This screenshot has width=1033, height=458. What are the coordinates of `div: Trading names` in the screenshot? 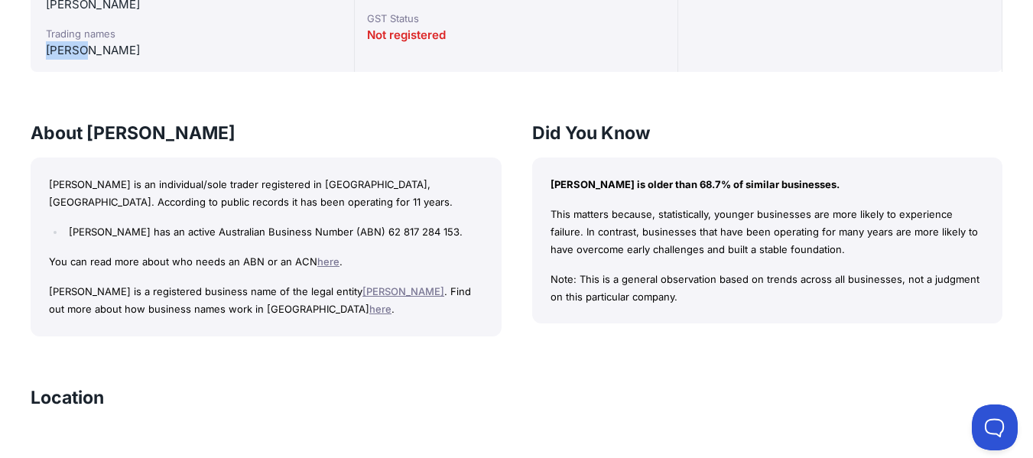 It's located at (192, 34).